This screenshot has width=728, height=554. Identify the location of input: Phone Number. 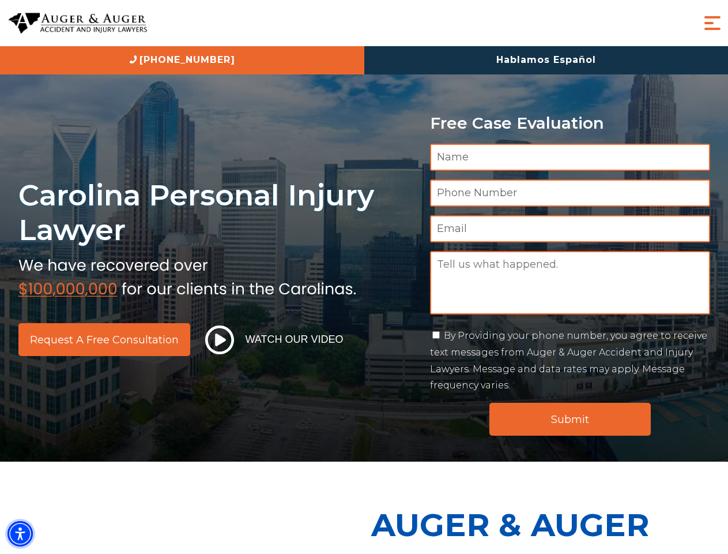
(570, 193).